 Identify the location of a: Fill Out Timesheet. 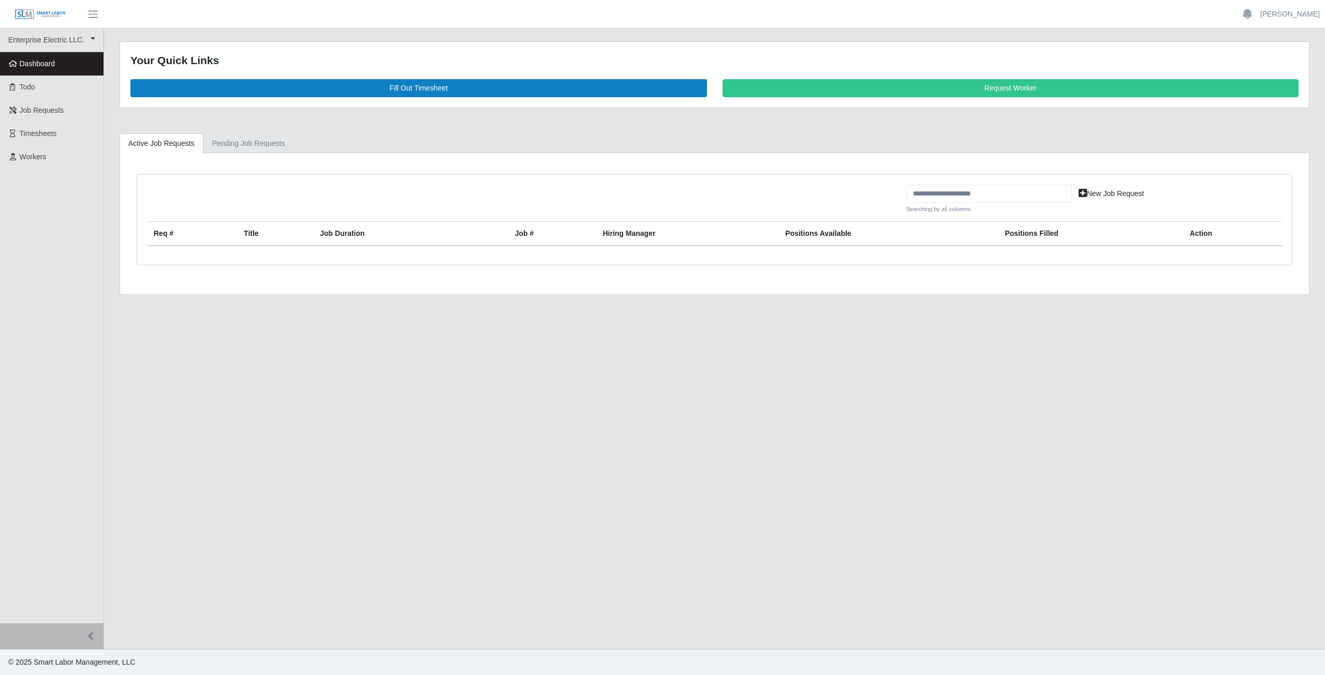
(419, 88).